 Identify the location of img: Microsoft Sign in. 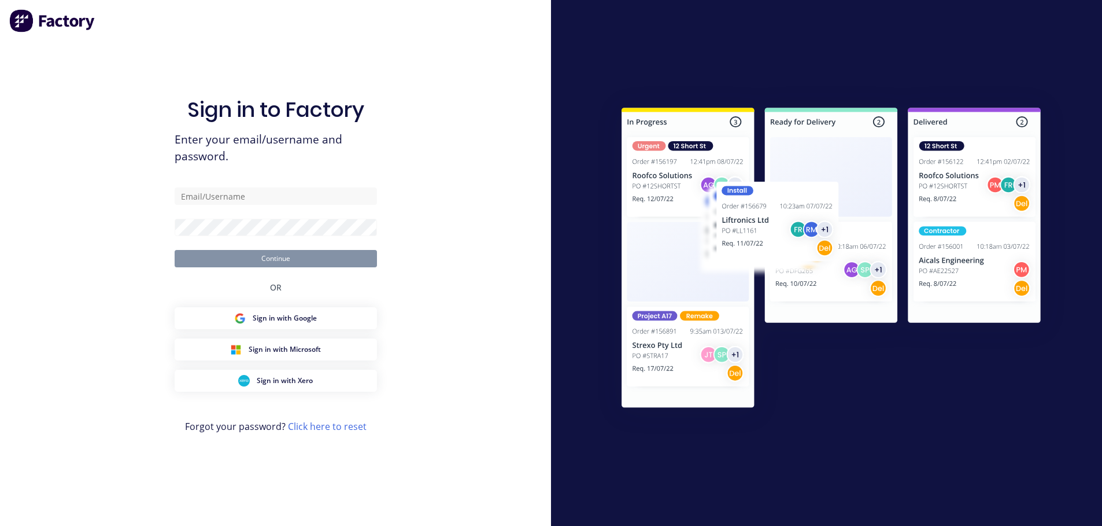
(236, 349).